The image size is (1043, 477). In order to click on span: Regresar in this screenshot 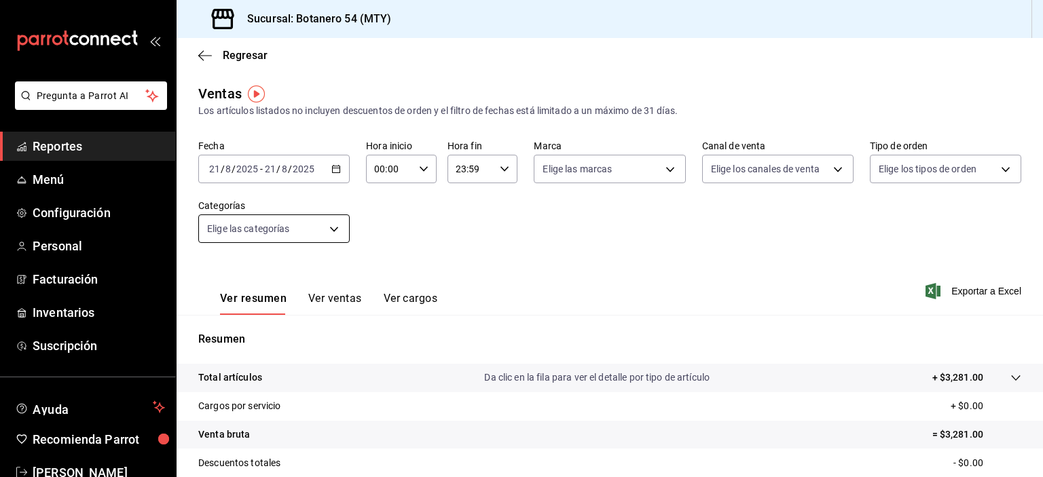, I will do `click(245, 55)`.